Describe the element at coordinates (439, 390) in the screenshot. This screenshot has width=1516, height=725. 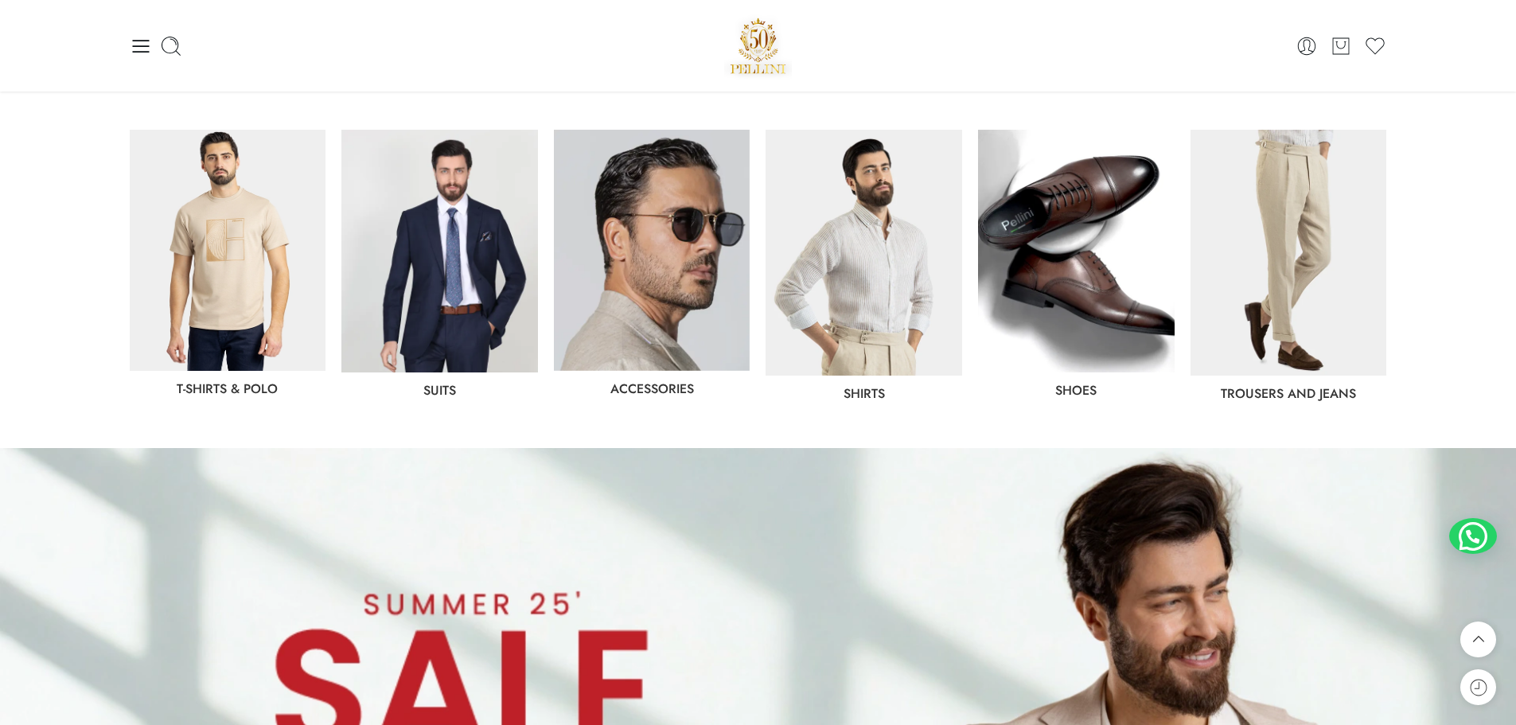
I see `a: Suits` at that location.